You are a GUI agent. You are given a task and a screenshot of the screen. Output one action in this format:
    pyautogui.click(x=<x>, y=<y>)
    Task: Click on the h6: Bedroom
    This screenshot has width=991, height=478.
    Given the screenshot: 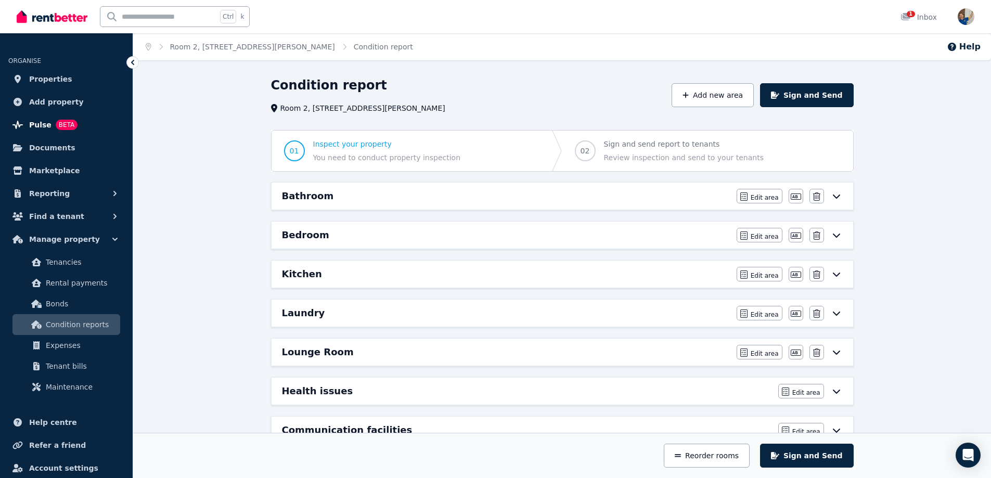 What is the action you would take?
    pyautogui.click(x=305, y=235)
    